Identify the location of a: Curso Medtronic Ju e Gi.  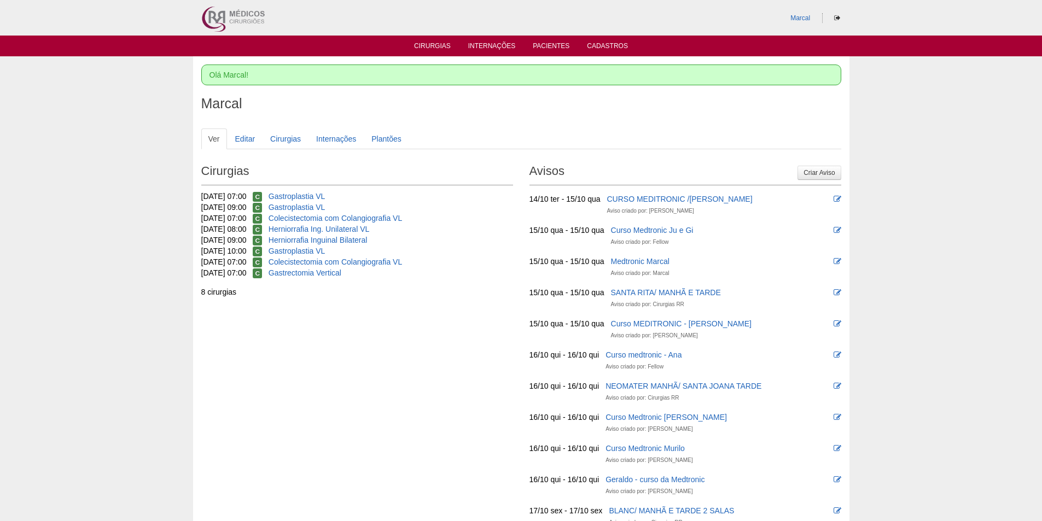
(652, 230).